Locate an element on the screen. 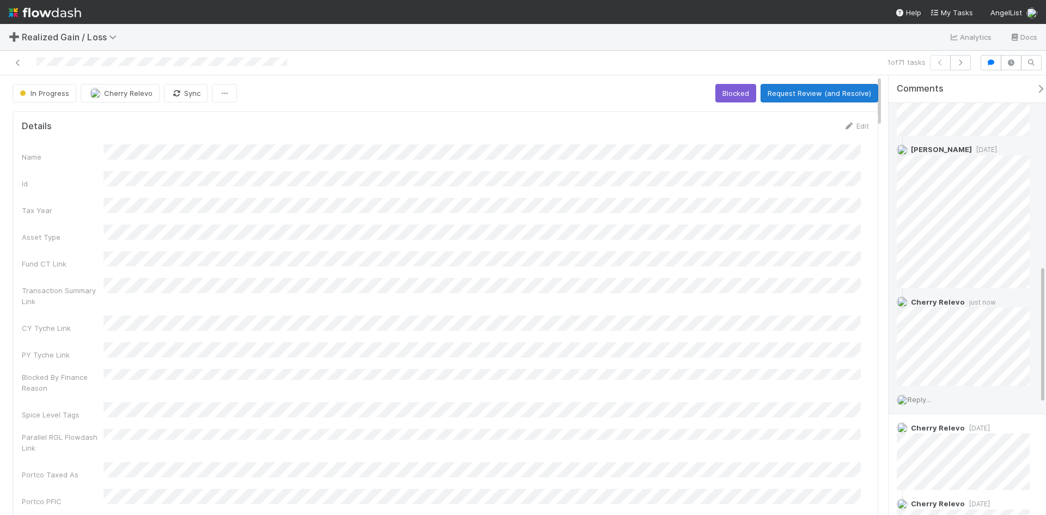 The image size is (1046, 515). span: Comments is located at coordinates (921, 89).